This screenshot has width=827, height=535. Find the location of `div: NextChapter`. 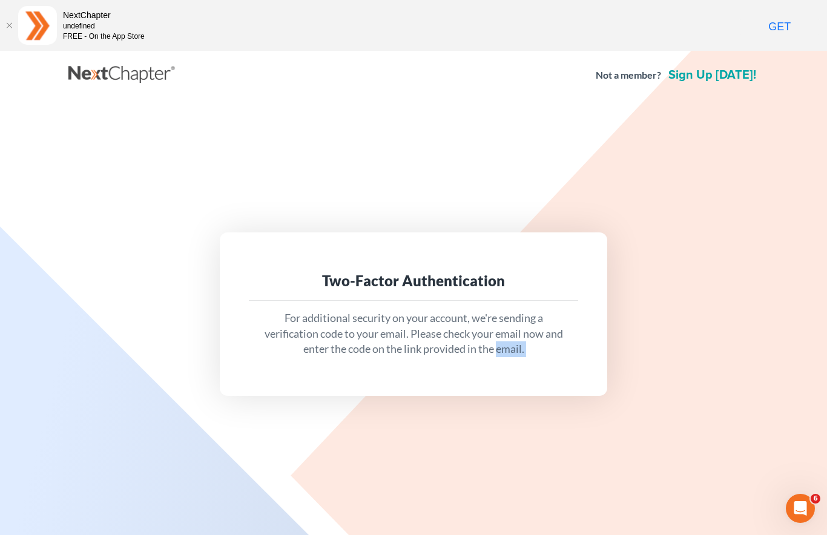

div: NextChapter is located at coordinates (104, 15).